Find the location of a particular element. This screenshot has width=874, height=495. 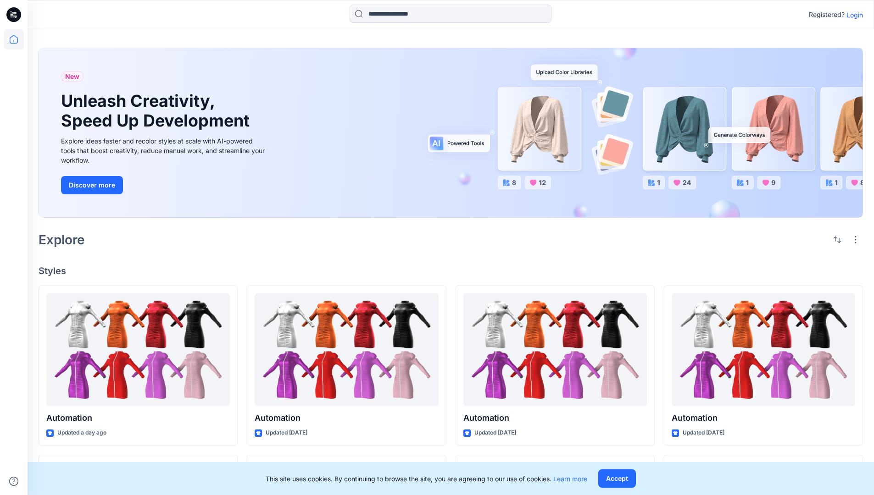

a: Learn more is located at coordinates (570, 479).